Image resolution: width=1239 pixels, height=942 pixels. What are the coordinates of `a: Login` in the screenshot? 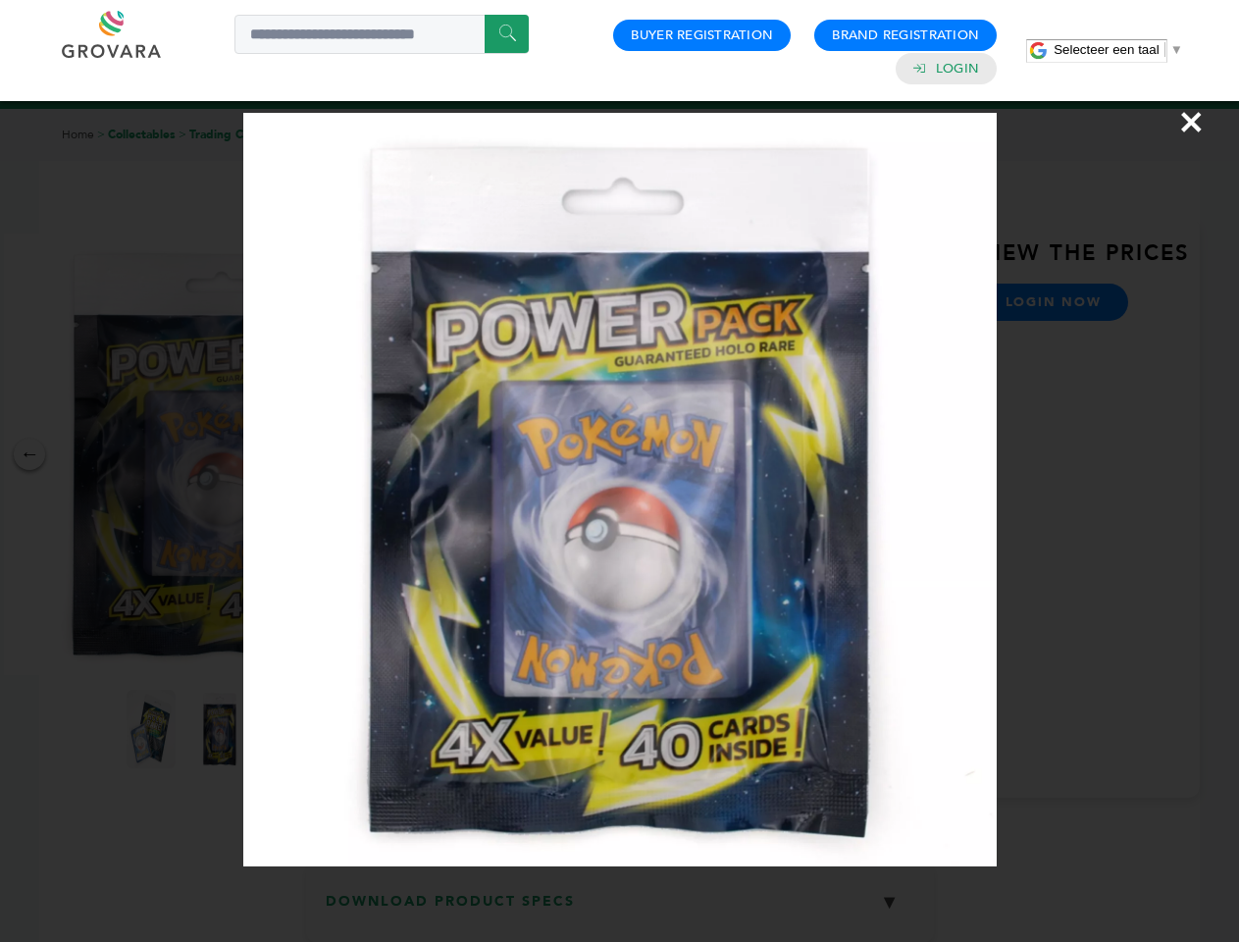 It's located at (958, 69).